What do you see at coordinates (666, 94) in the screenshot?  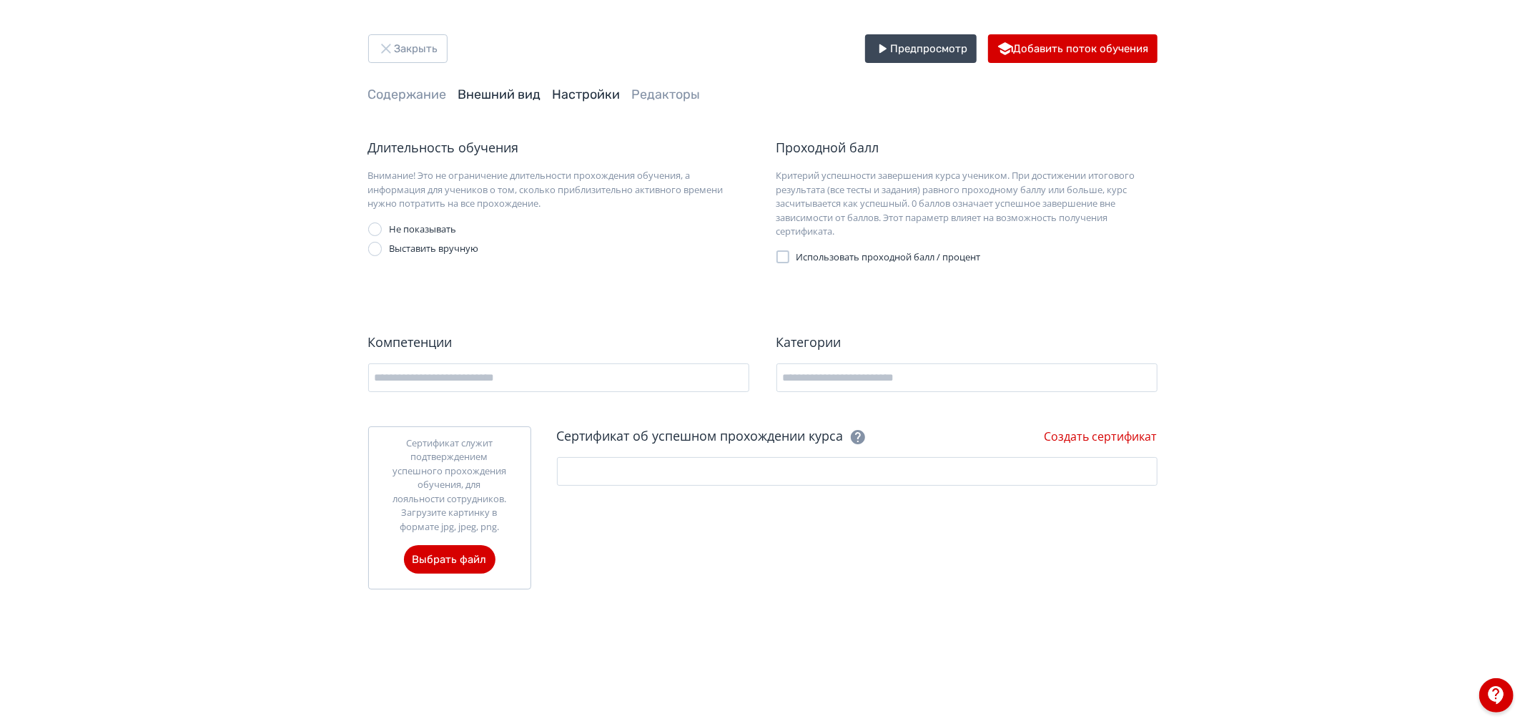 I see `a: Редакторы` at bounding box center [666, 94].